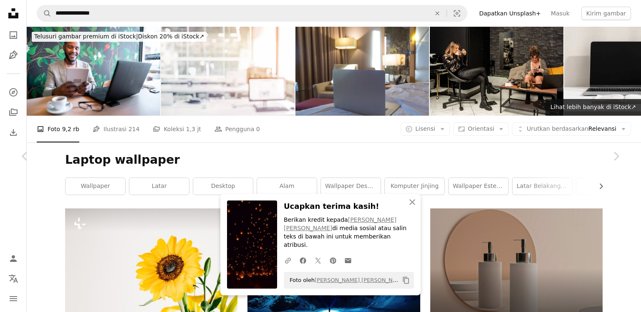 This screenshot has width=641, height=312. Describe the element at coordinates (333, 260) in the screenshot. I see `a: Bagikan di Pinterest` at that location.